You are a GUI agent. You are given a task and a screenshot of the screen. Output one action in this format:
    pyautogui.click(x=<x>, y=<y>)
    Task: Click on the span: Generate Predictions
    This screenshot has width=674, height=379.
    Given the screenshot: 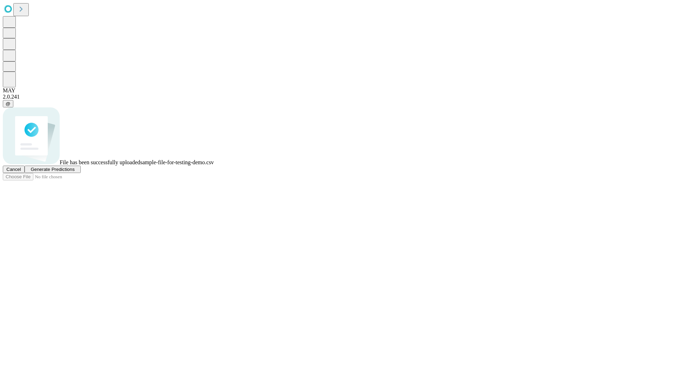 What is the action you would take?
    pyautogui.click(x=52, y=169)
    